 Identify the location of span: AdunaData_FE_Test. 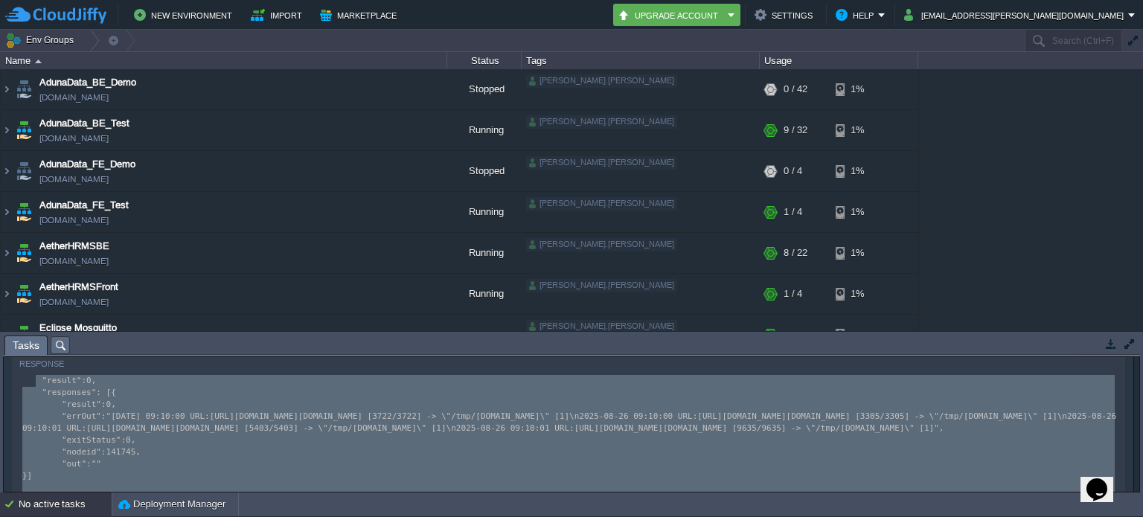
(84, 205).